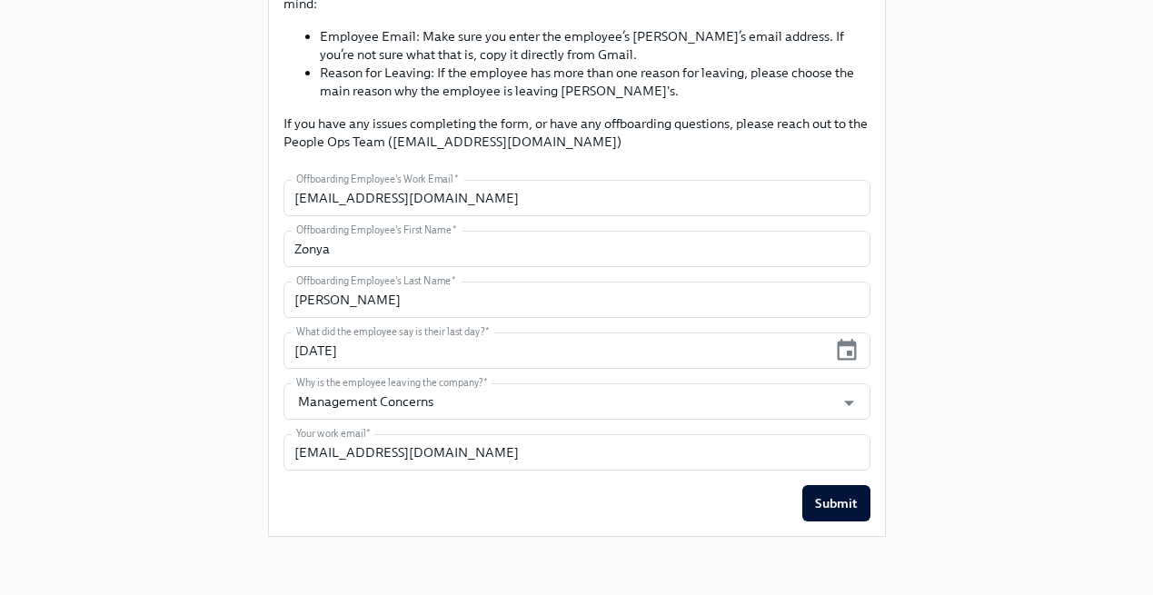 Image resolution: width=1153 pixels, height=595 pixels. I want to click on button: Submit, so click(836, 504).